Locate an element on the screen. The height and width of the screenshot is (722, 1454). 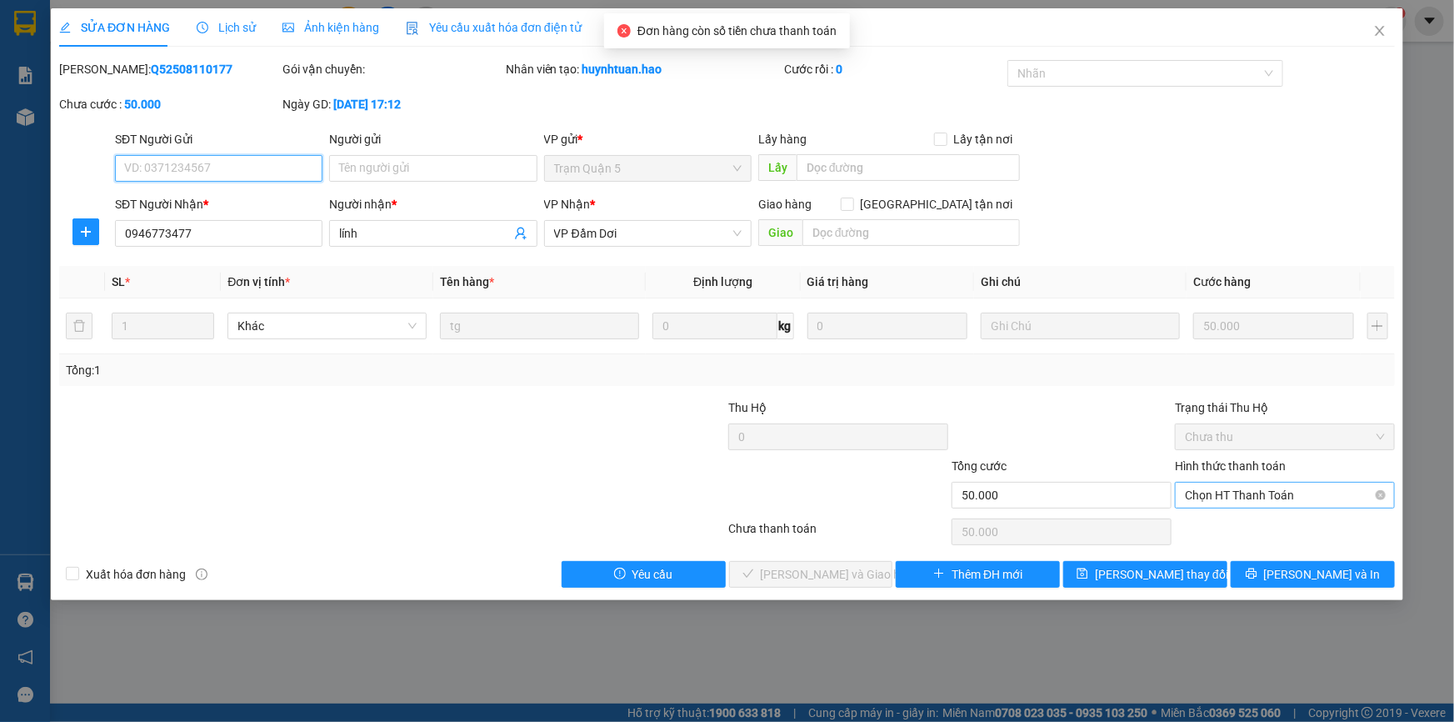
span: SL is located at coordinates (118, 282).